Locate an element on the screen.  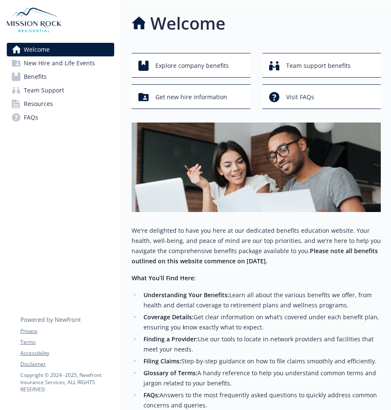
li: Step-by-step guidance on how to file claims smoothly and efficiently. is located at coordinates (260, 361).